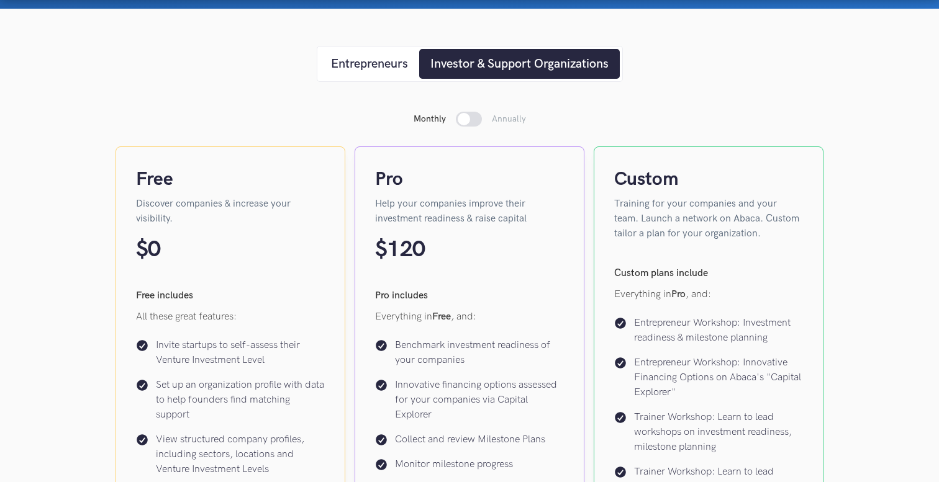 Image resolution: width=939 pixels, height=482 pixels. I want to click on p: Training for your companies and your team. Launch a network on Abaca. Custom tailor a plan for yo..., so click(709, 219).